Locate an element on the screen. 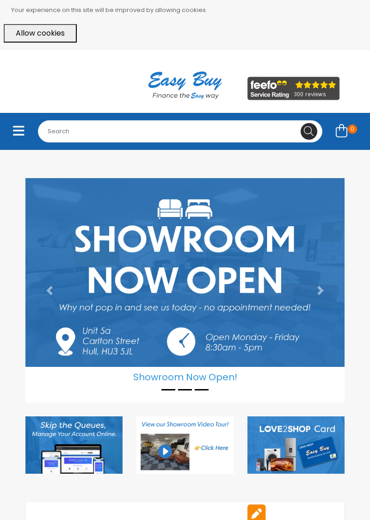 The width and height of the screenshot is (370, 520). img: Easy Buy is located at coordinates (184, 85).